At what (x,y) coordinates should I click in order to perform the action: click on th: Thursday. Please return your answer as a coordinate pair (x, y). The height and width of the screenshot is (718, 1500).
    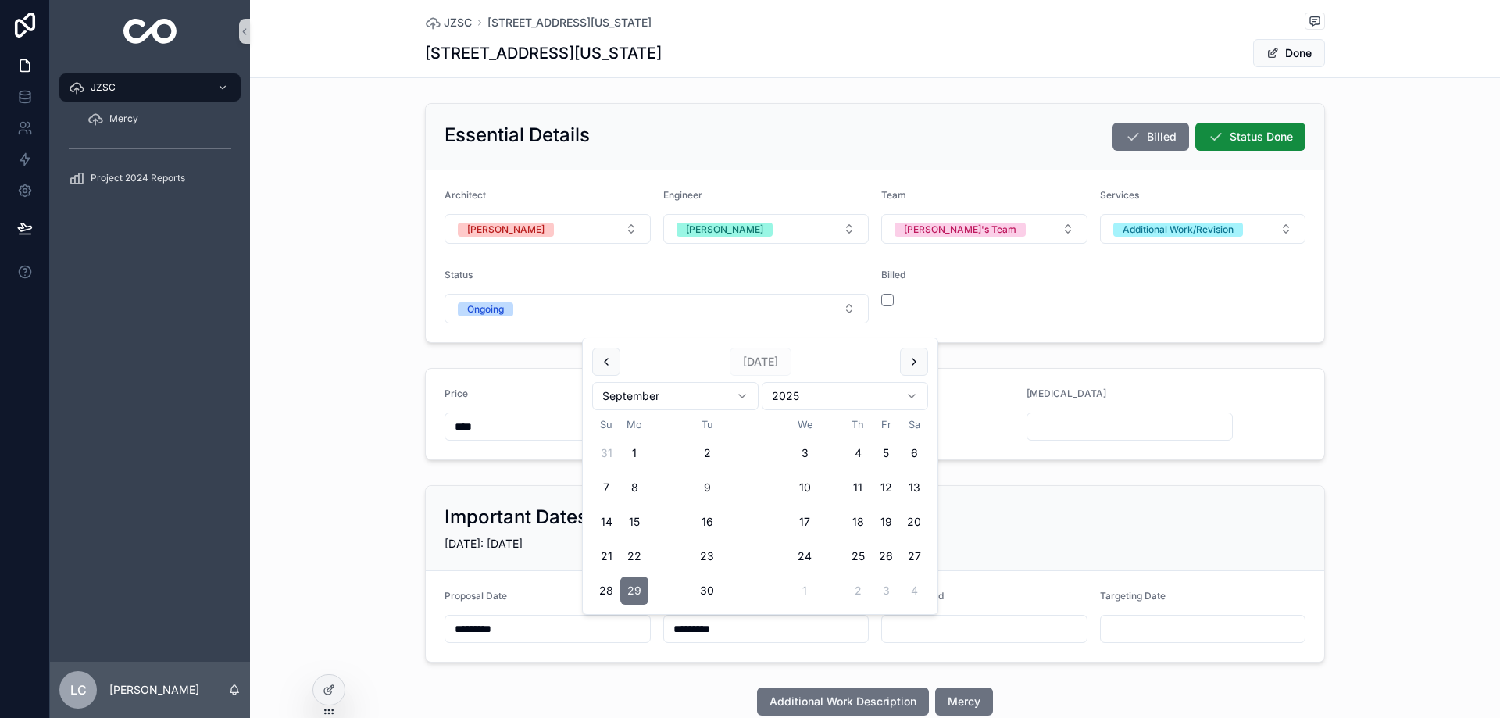
    Looking at the image, I should click on (858, 424).